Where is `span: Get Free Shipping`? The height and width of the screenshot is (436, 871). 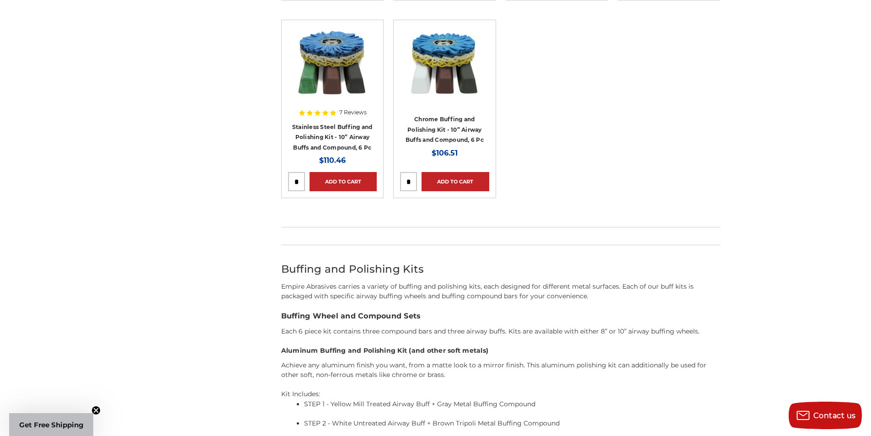 span: Get Free Shipping is located at coordinates (51, 424).